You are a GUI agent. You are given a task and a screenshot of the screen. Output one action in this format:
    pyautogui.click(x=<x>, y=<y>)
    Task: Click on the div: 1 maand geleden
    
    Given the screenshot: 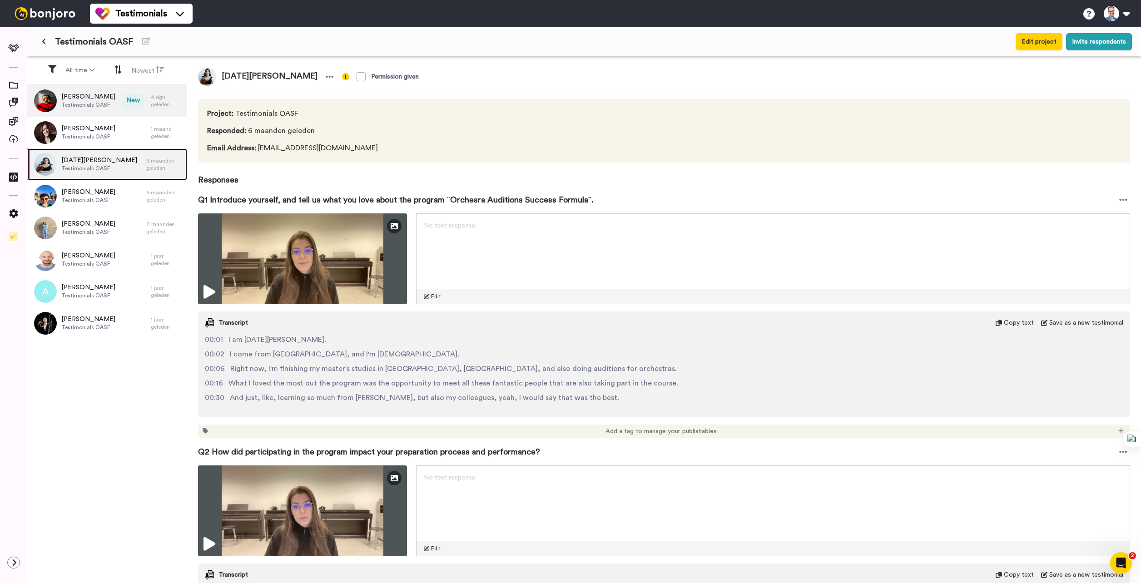 What is the action you would take?
    pyautogui.click(x=167, y=133)
    